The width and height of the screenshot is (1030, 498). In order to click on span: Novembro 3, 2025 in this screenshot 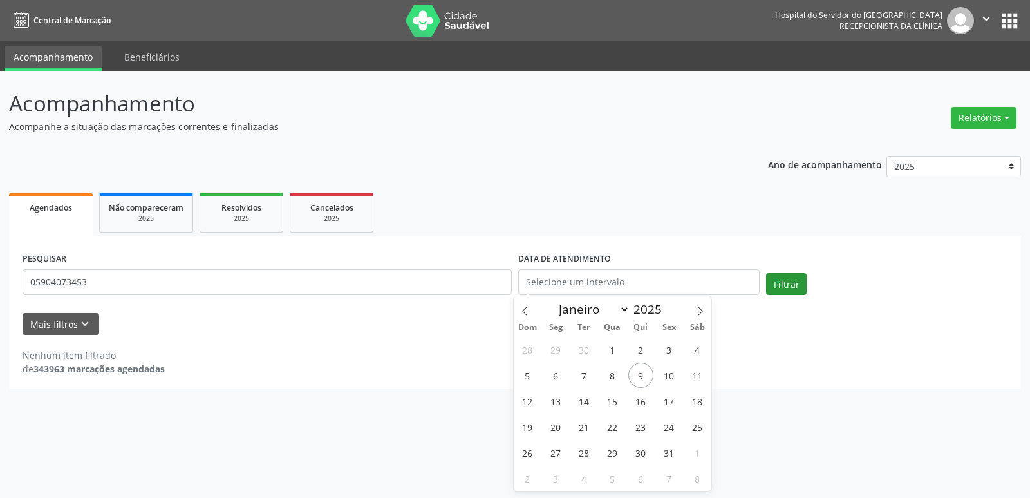, I will do `click(556, 478)`.